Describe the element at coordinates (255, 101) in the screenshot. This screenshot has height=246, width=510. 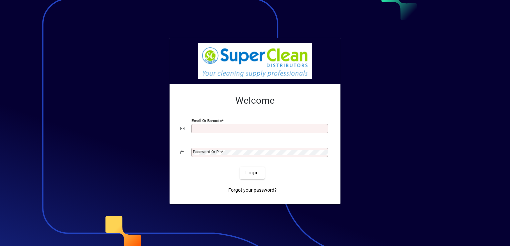
I see `h2: Welcome` at that location.